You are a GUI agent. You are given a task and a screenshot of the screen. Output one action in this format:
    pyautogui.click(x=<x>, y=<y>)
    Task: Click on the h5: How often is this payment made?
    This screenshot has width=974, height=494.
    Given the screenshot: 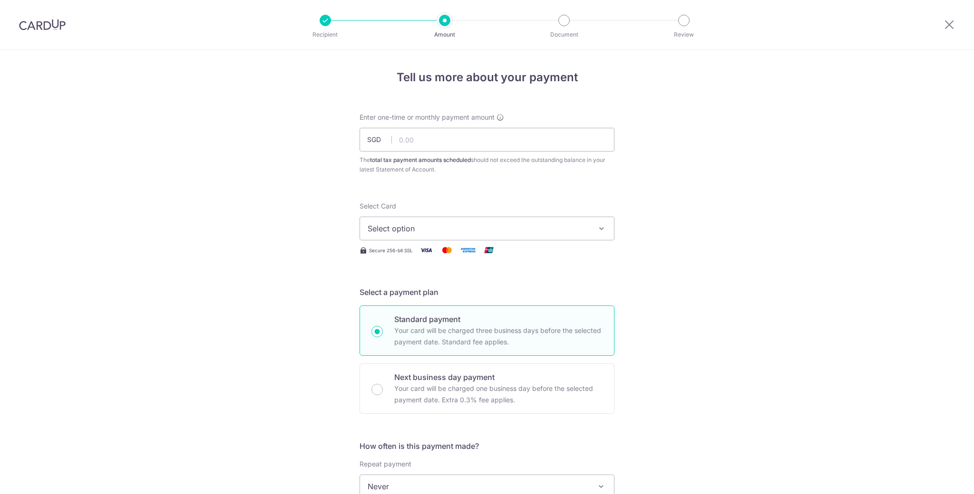 What is the action you would take?
    pyautogui.click(x=487, y=446)
    